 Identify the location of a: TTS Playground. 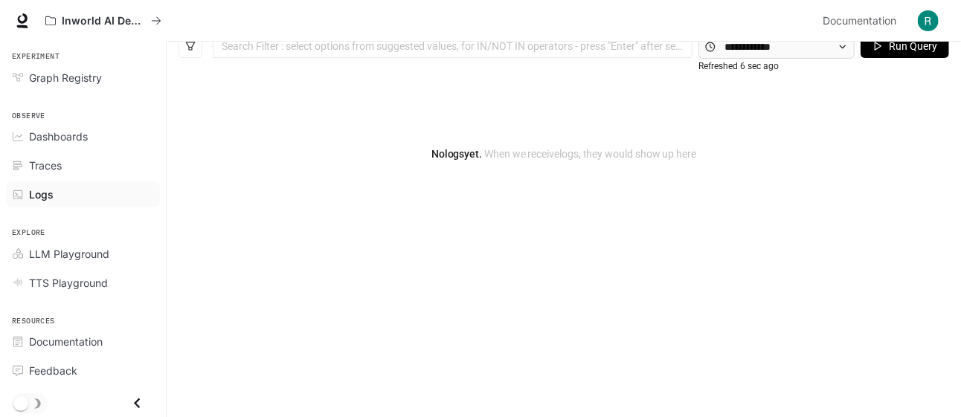
(83, 283).